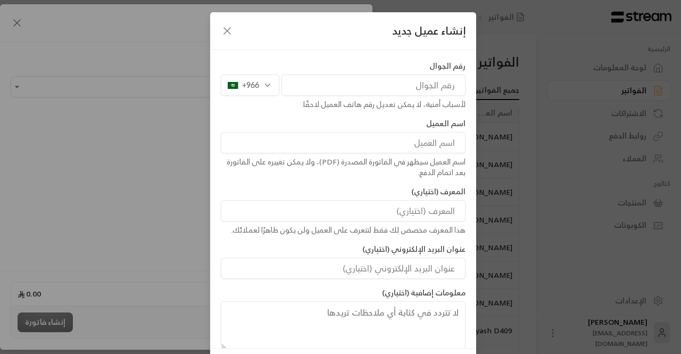 This screenshot has width=681, height=354. What do you see at coordinates (343, 167) in the screenshot?
I see `div: اسم العميل سيظهر في الفاتورة المصدرة (PDF)، ولا يمكن تغييره على الفاتورة بعد اتمام الدفع.` at bounding box center [343, 167].